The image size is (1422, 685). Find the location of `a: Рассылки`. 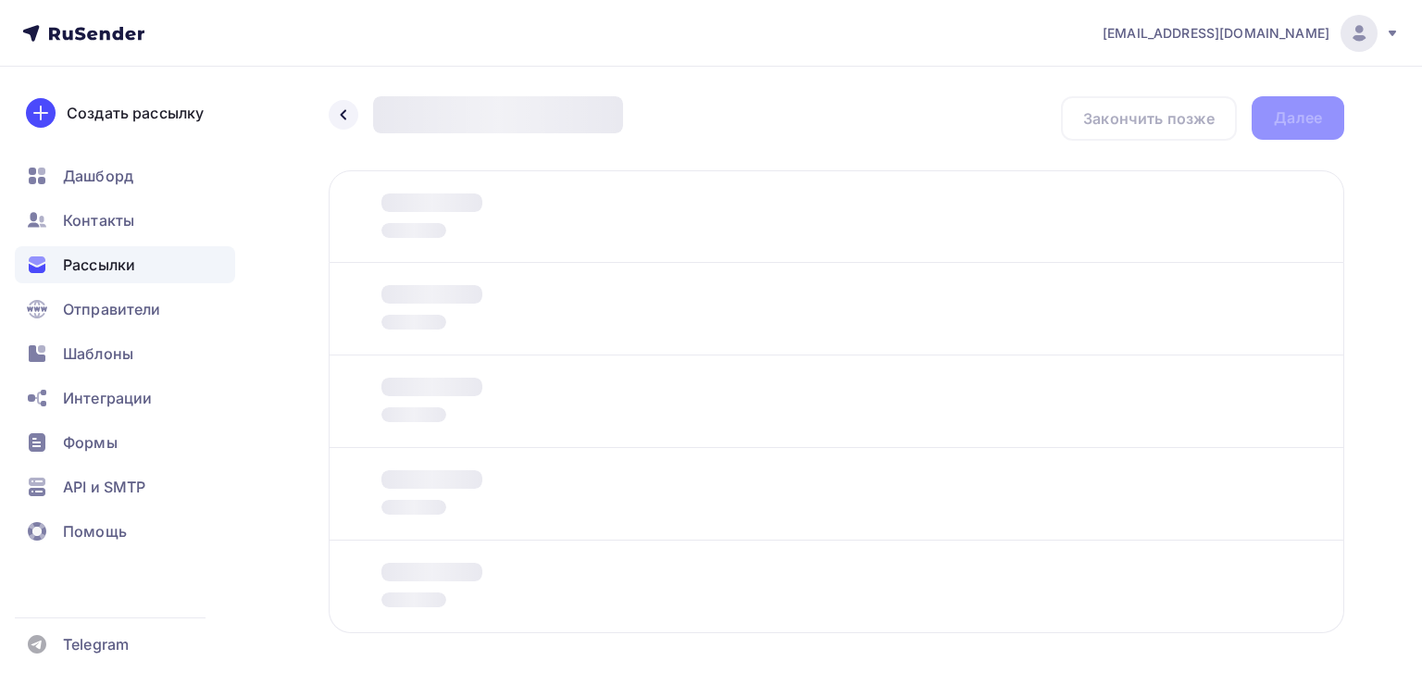

a: Рассылки is located at coordinates (125, 265).